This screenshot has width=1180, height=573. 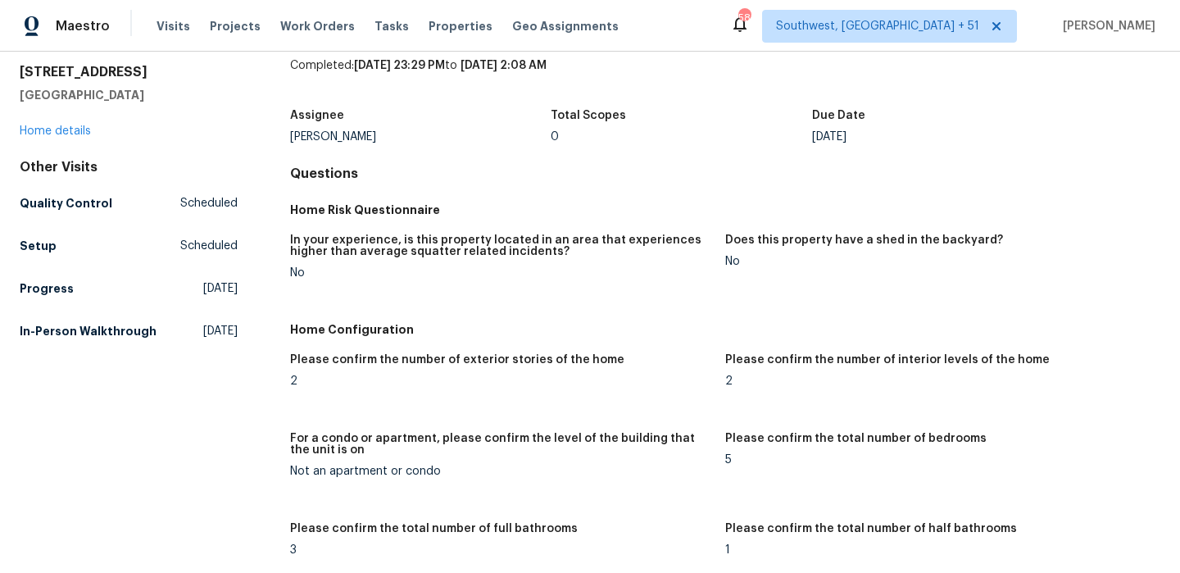 I want to click on a: Quality ControlScheduled, so click(x=129, y=203).